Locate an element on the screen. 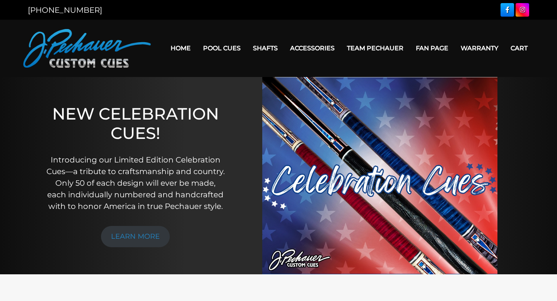  a: Accessories is located at coordinates (312, 48).